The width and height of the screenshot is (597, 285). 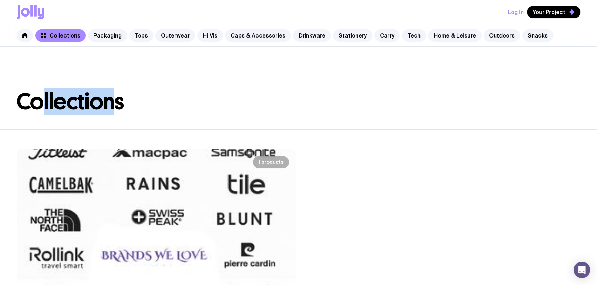 What do you see at coordinates (175, 35) in the screenshot?
I see `a: Outerwear` at bounding box center [175, 35].